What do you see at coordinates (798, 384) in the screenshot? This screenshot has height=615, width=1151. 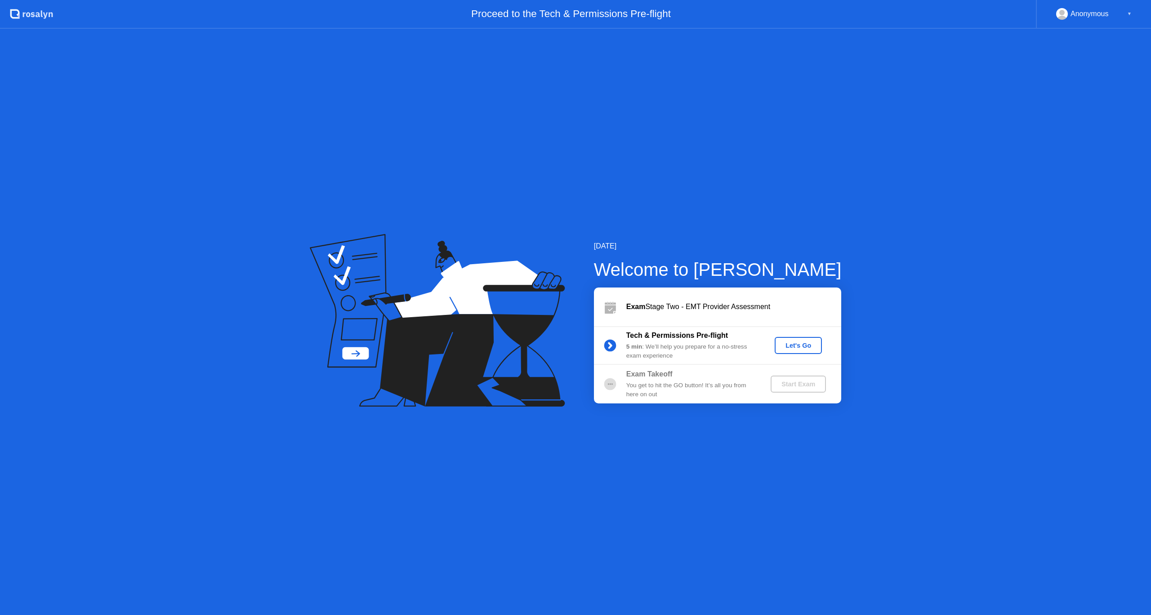 I see `button: Start Exam` at bounding box center [798, 384].